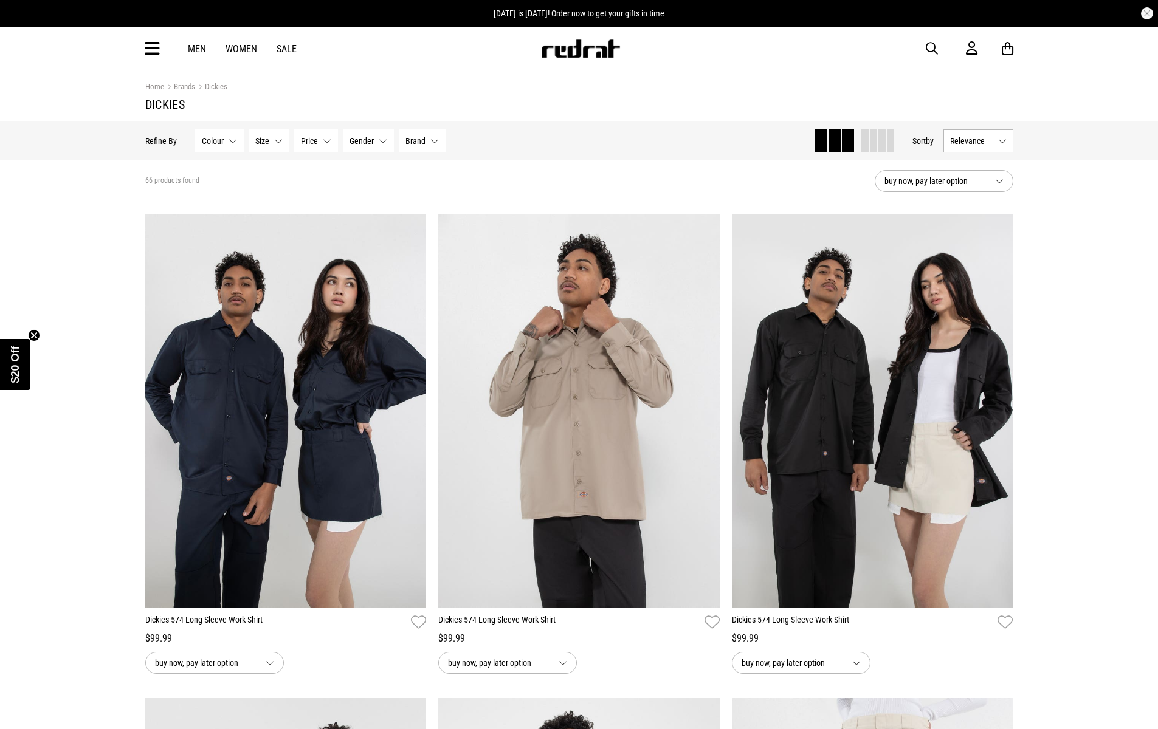 This screenshot has height=729, width=1158. Describe the element at coordinates (316, 141) in the screenshot. I see `button: Price` at that location.